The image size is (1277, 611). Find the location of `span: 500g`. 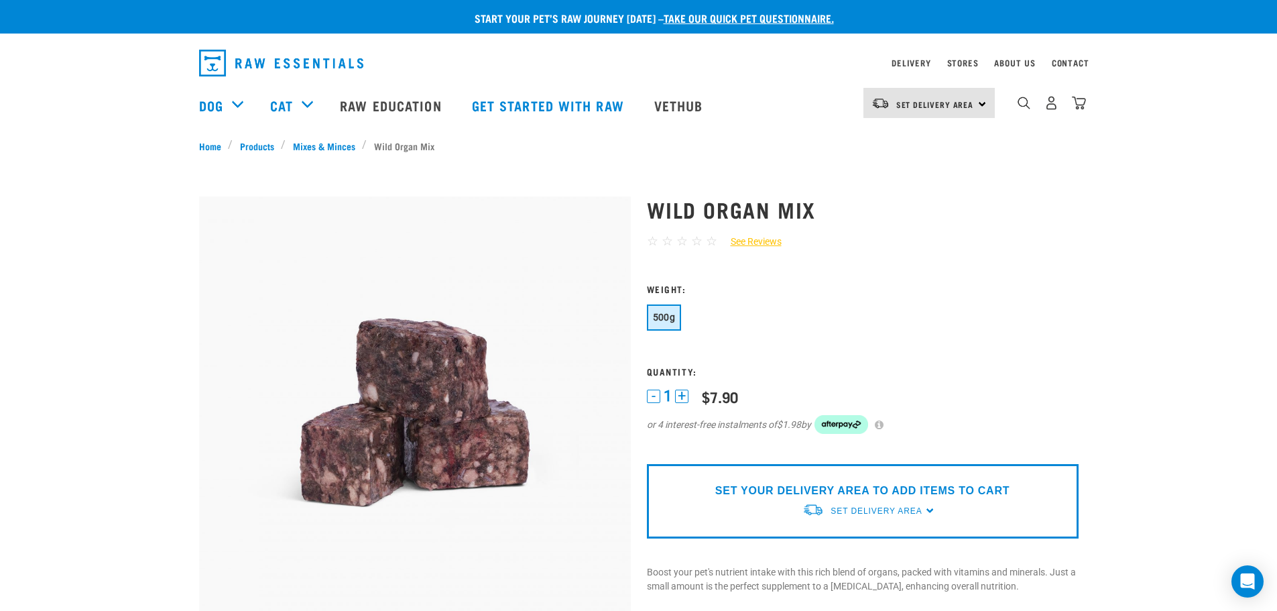

span: 500g is located at coordinates (665, 317).